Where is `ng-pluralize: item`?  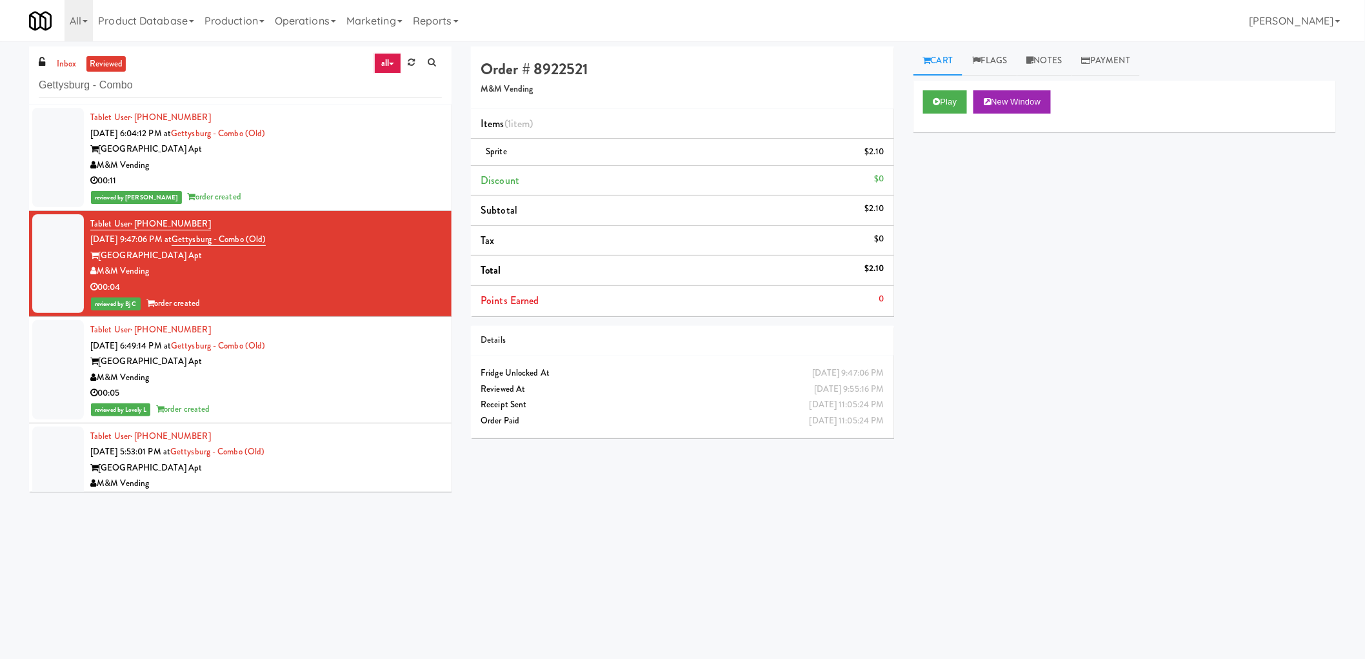 ng-pluralize: item is located at coordinates (520, 123).